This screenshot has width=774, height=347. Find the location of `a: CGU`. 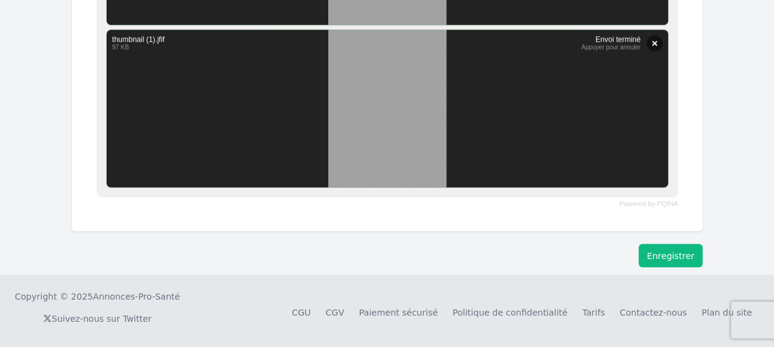

a: CGU is located at coordinates (301, 312).